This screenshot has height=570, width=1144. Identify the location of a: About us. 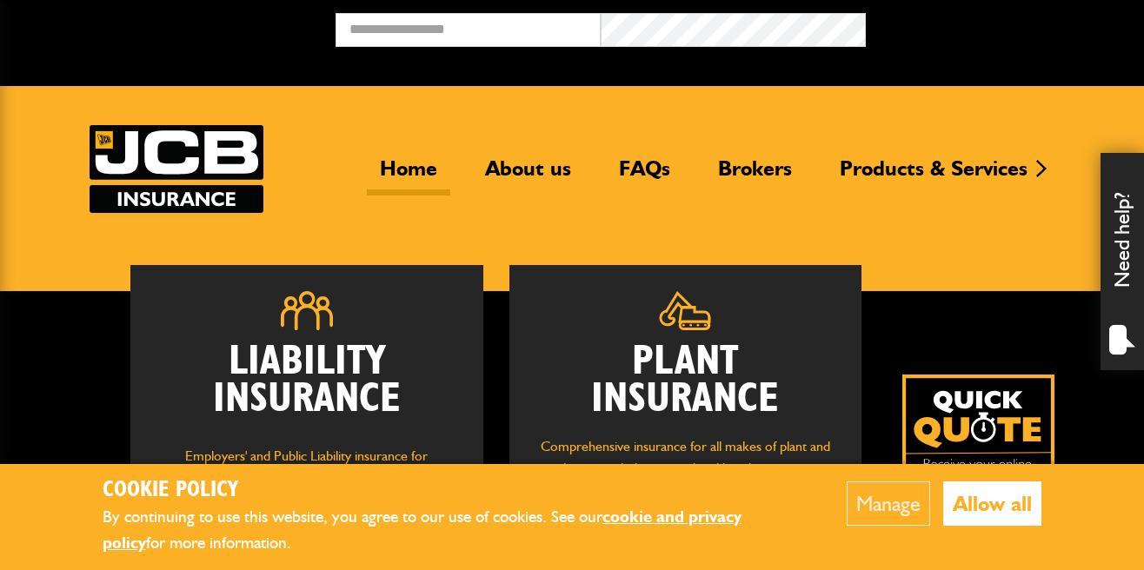
(528, 176).